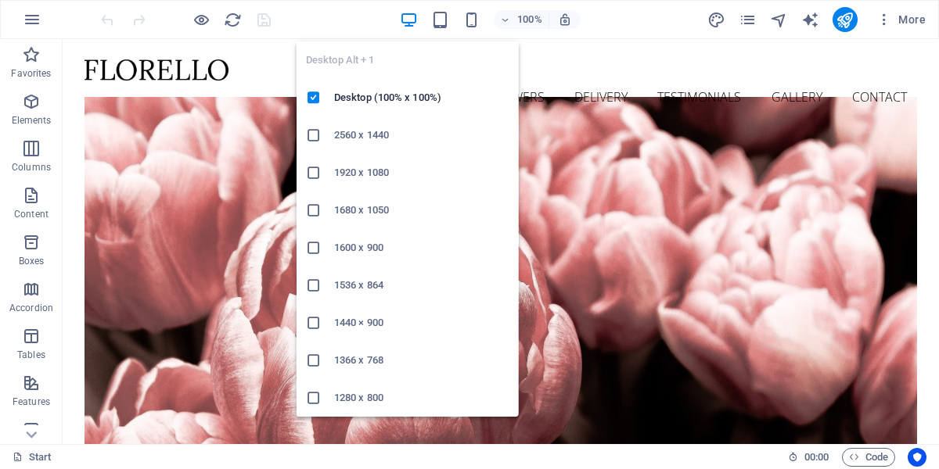 Image resolution: width=939 pixels, height=469 pixels. I want to click on i: Navigator, so click(778, 20).